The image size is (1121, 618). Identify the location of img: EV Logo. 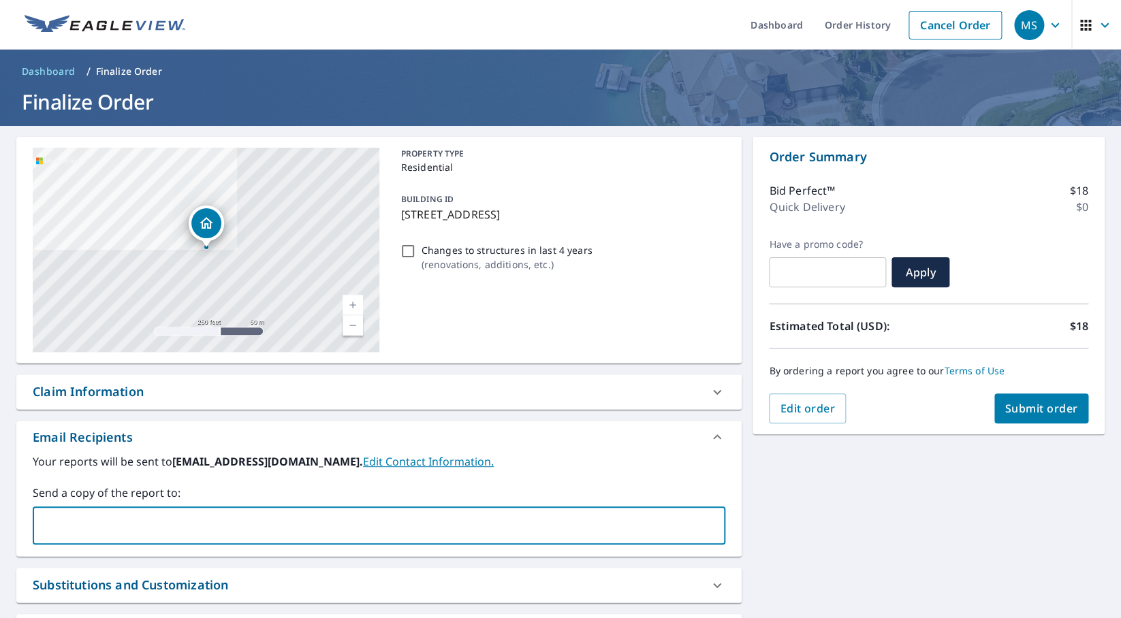
(105, 25).